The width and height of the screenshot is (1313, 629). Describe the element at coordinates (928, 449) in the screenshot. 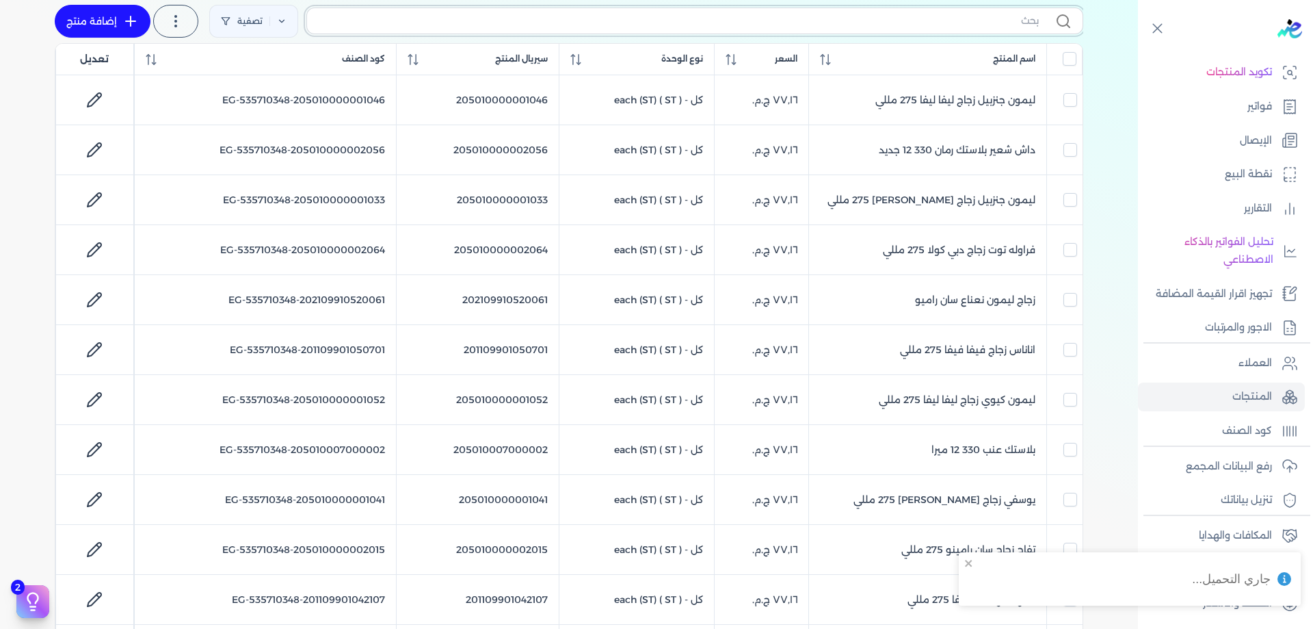

I see `td: بلاستك عنب 330 12 ميرا` at that location.